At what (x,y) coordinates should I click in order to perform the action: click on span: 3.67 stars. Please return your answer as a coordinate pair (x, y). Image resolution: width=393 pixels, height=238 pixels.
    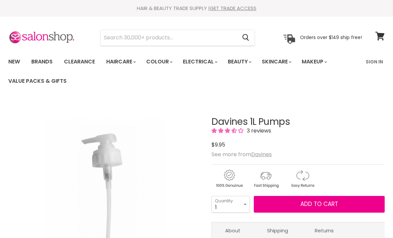
    Looking at the image, I should click on (228, 130).